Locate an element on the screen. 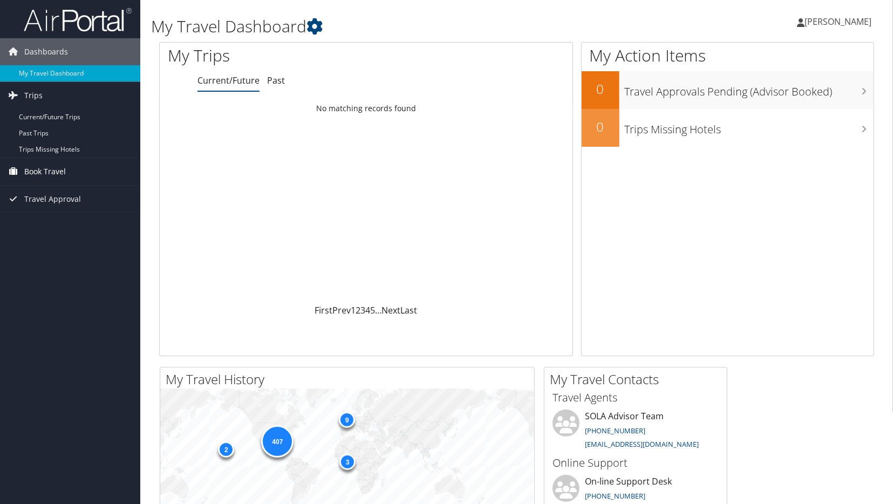  div: 407 is located at coordinates (277, 441).